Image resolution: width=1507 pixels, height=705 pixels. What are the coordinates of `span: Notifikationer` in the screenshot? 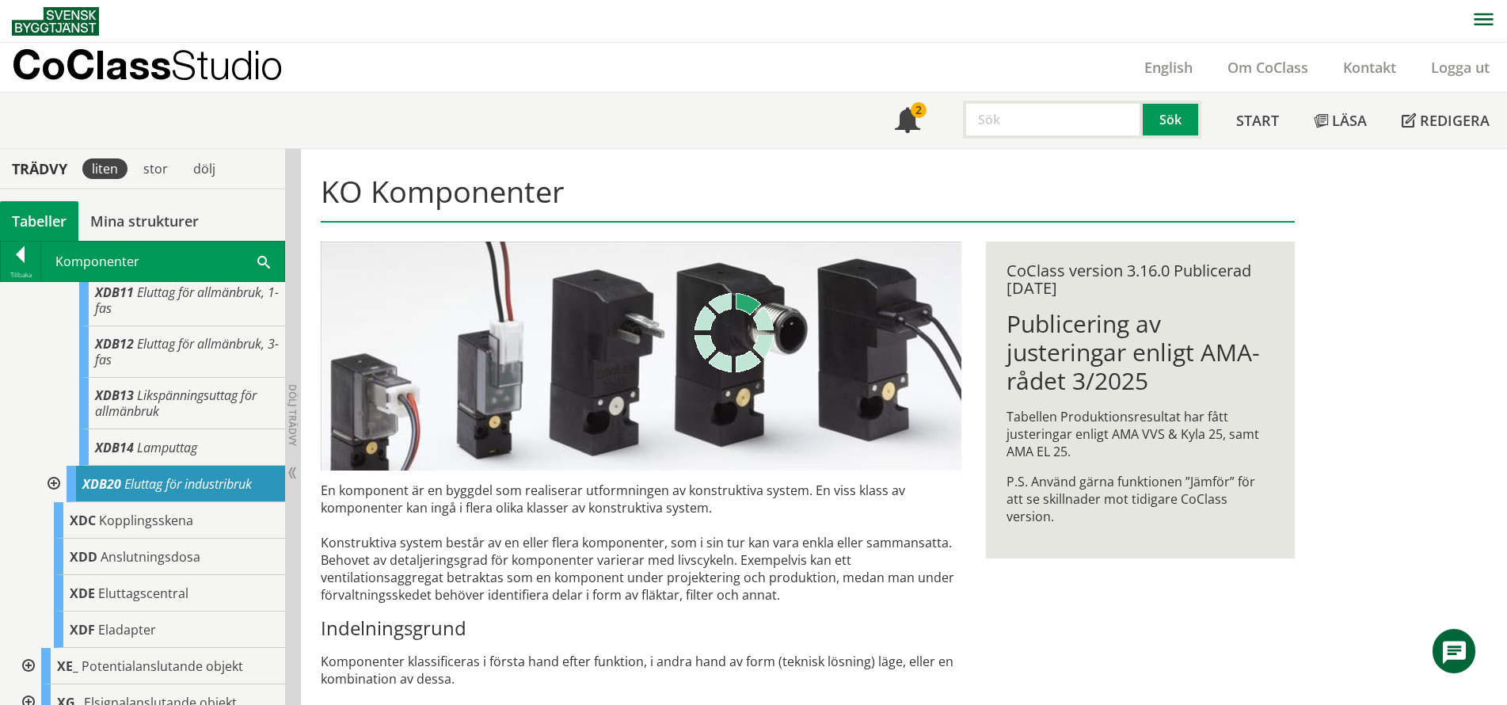 It's located at (907, 122).